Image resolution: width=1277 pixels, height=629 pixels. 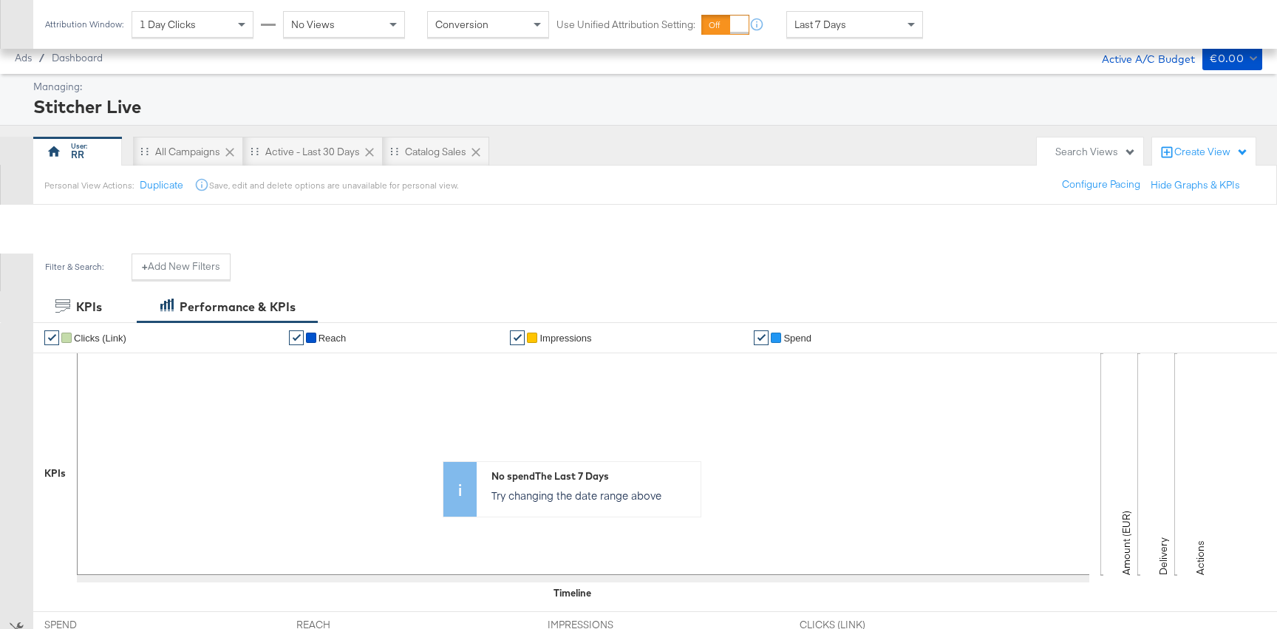 I want to click on button: +Add New Filters, so click(x=181, y=267).